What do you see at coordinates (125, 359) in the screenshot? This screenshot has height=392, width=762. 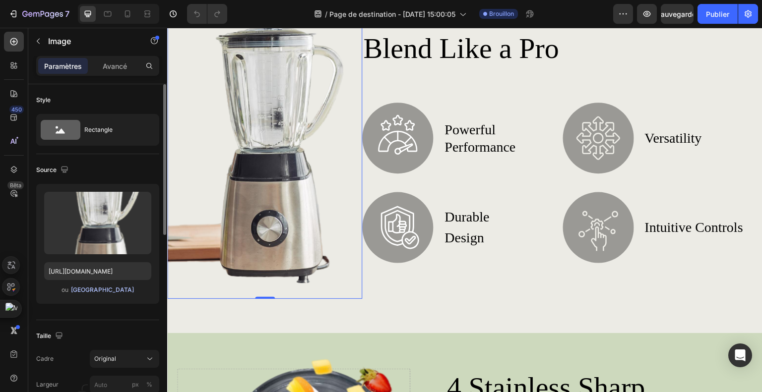 I see `button: Original` at bounding box center [125, 359].